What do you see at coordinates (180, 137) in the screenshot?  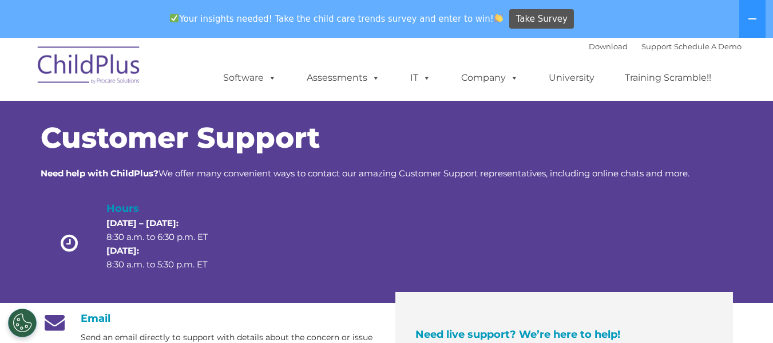 I see `span: Customer Support` at bounding box center [180, 137].